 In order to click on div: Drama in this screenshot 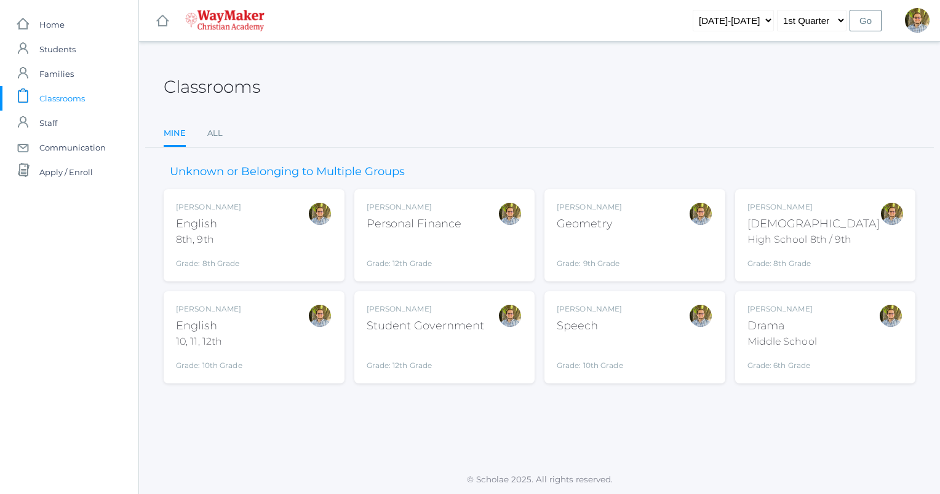, I will do `click(782, 326)`.